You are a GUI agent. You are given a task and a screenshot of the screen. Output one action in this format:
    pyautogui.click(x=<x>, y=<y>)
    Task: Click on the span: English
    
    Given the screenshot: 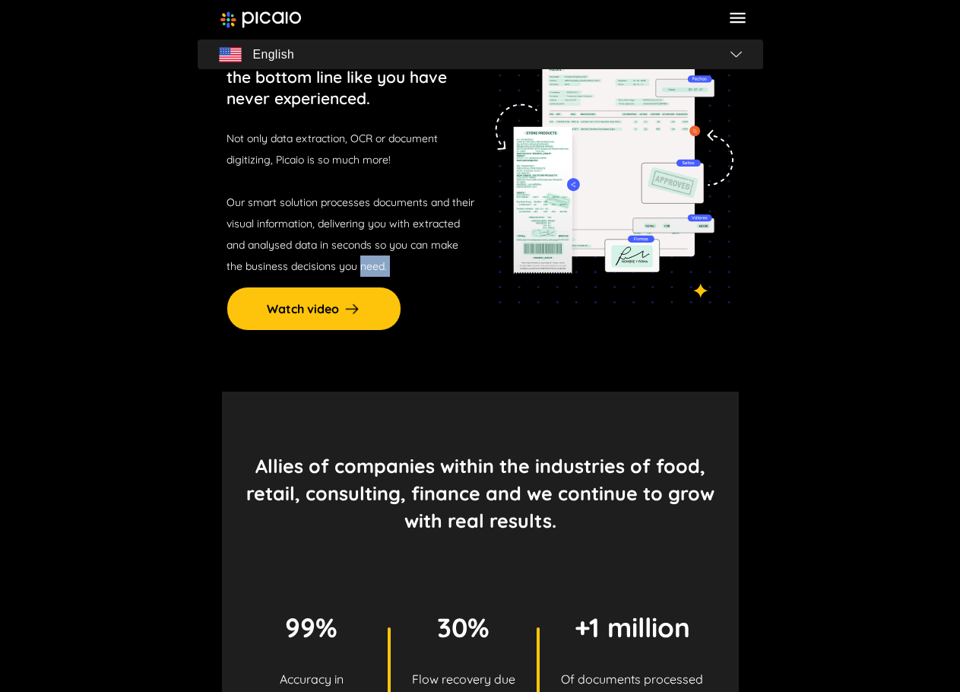 What is the action you would take?
    pyautogui.click(x=274, y=55)
    